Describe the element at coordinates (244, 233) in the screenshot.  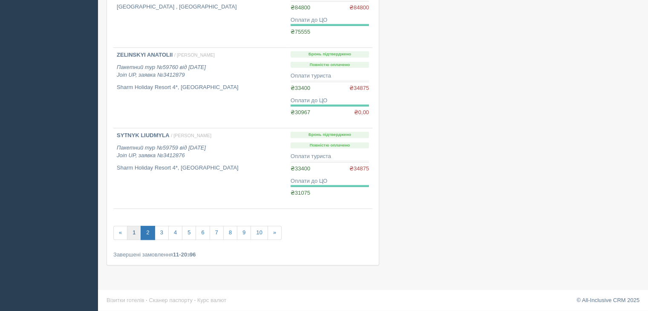
I see `a: 9` at that location.